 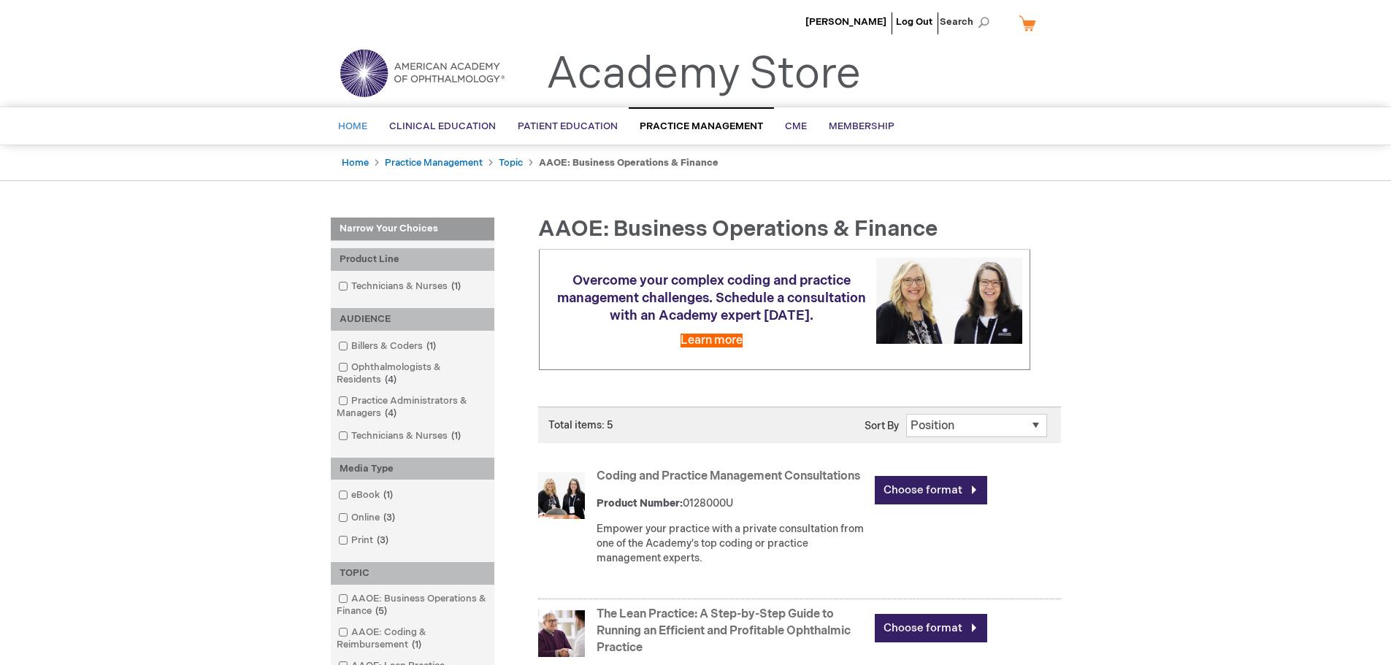 What do you see at coordinates (796, 126) in the screenshot?
I see `span: CME` at bounding box center [796, 126].